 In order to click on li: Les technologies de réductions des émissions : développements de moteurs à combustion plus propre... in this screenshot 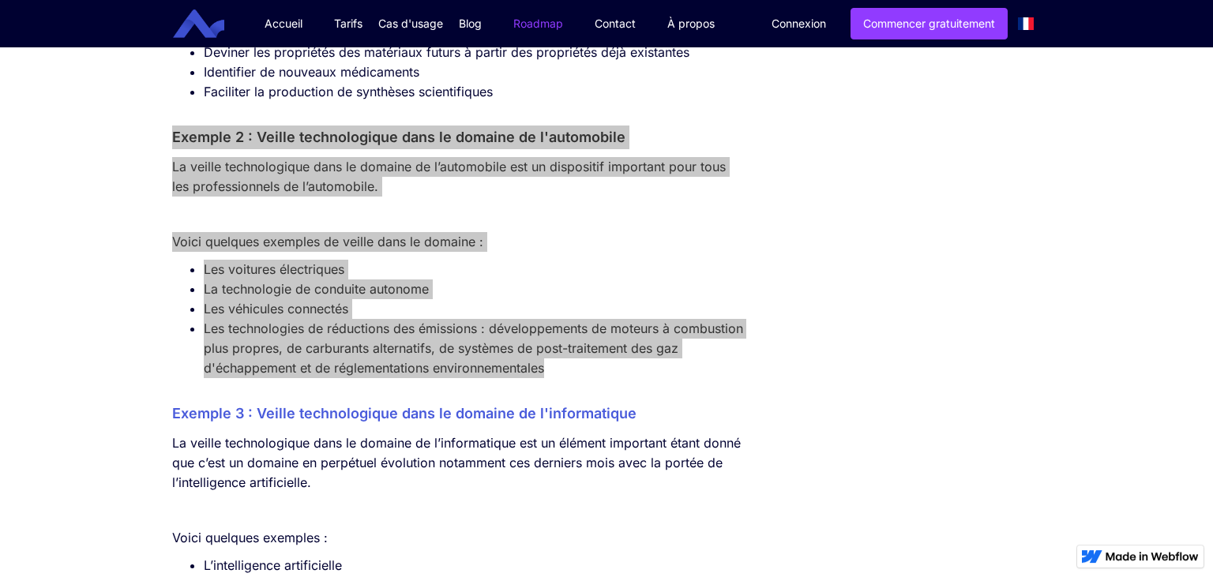, I will do `click(475, 348)`.